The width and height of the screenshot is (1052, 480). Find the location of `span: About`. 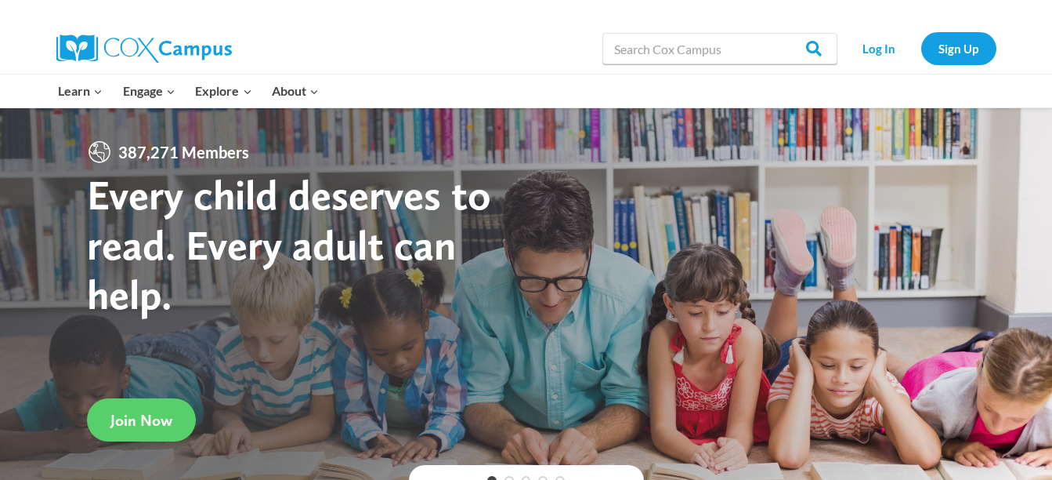

span: About is located at coordinates (295, 91).